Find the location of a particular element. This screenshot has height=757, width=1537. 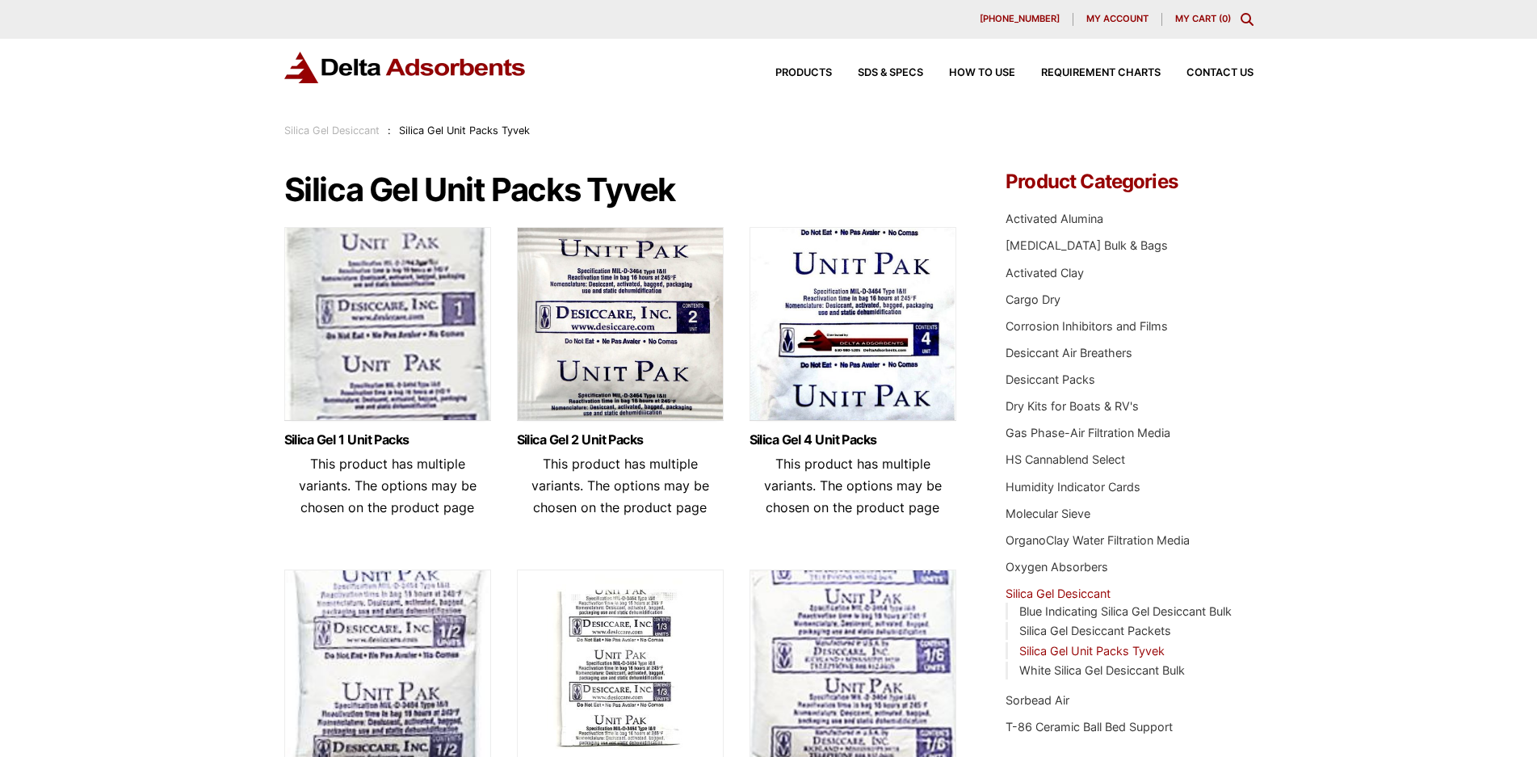

a: HS Cannablend Select is located at coordinates (1065, 459).